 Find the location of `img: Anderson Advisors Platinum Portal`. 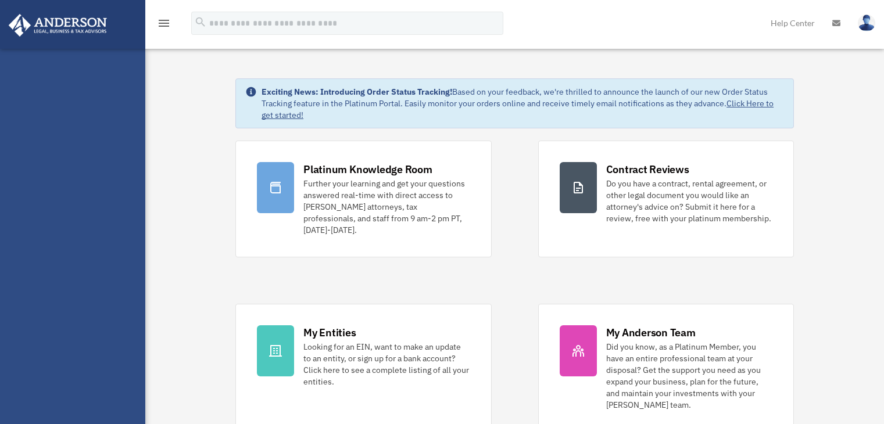

img: Anderson Advisors Platinum Portal is located at coordinates (58, 25).